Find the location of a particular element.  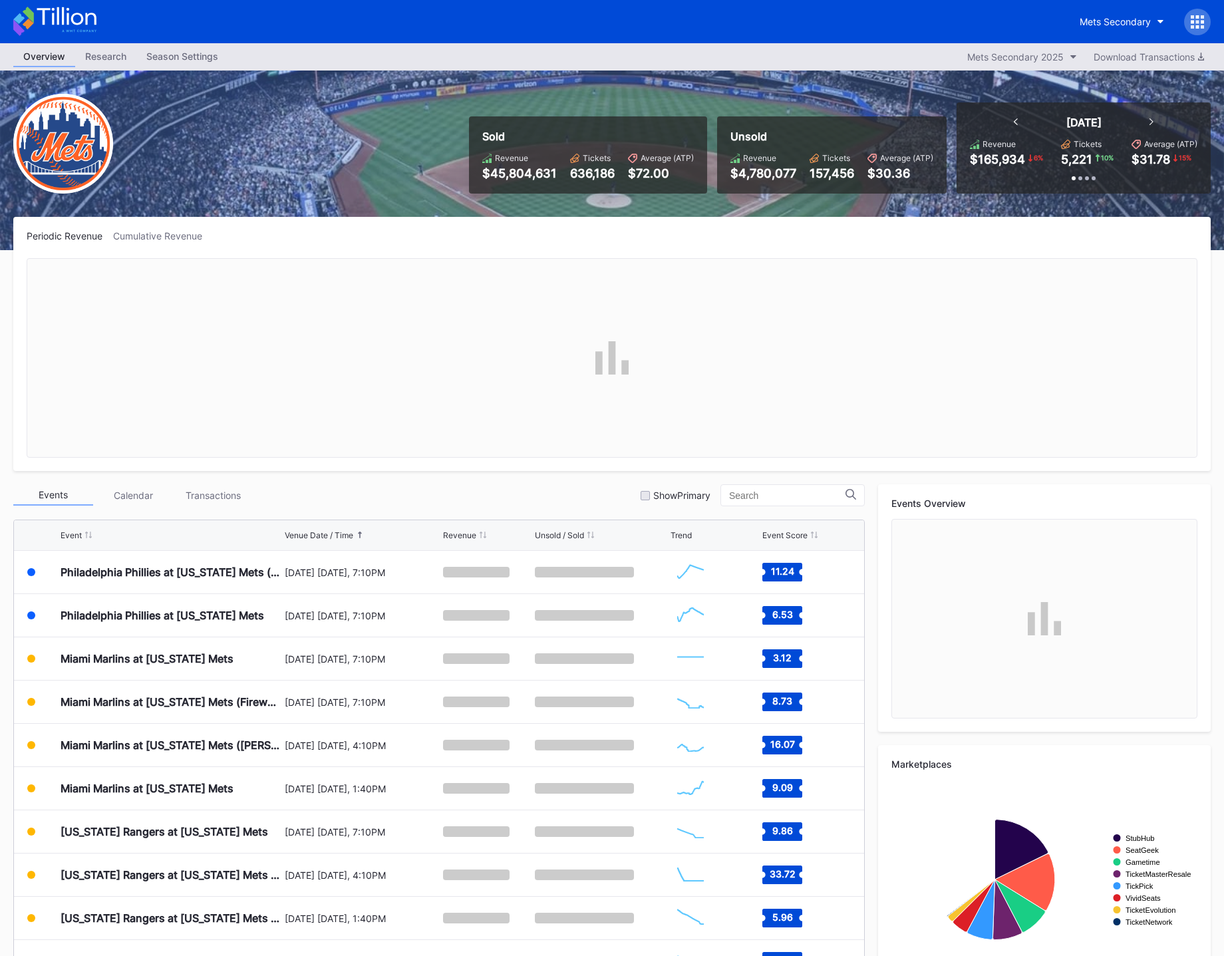

div: Season Settings is located at coordinates (182, 56).